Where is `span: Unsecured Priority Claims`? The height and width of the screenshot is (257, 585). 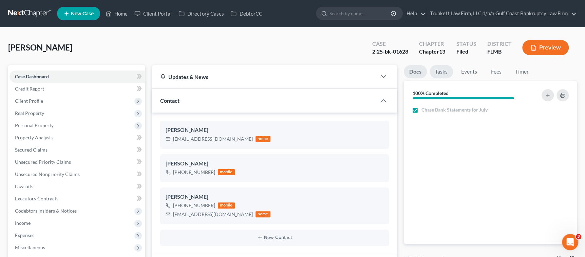 span: Unsecured Priority Claims is located at coordinates (43, 162).